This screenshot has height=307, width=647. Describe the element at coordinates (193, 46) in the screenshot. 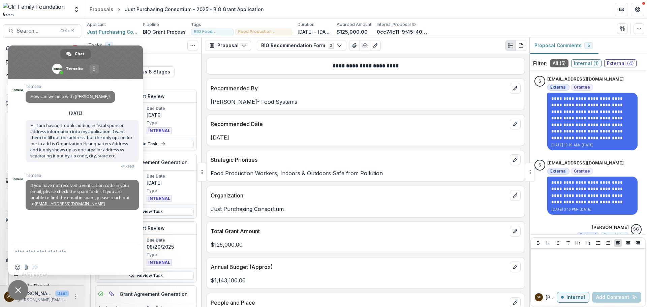

I see `button: Toggle View Cancelled Tasks` at that location.